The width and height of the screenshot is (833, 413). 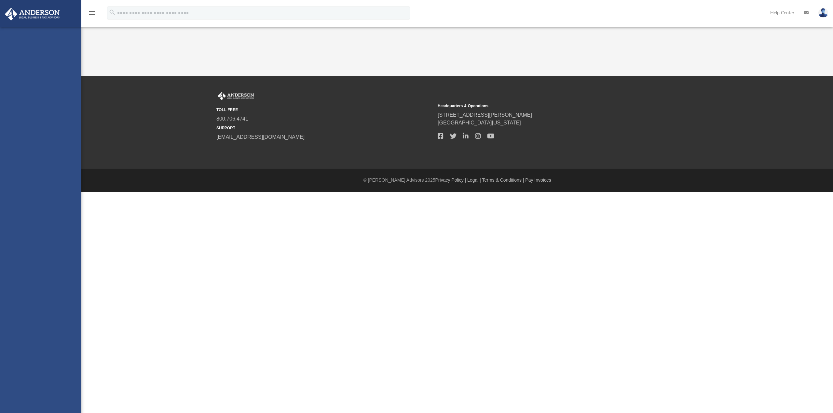 I want to click on a: Pay Invoices, so click(x=538, y=180).